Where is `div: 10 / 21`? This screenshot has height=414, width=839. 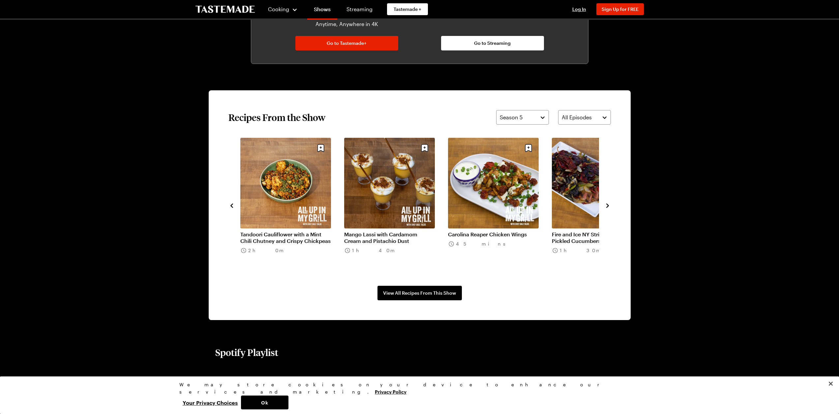 div: 10 / 21 is located at coordinates (500, 205).